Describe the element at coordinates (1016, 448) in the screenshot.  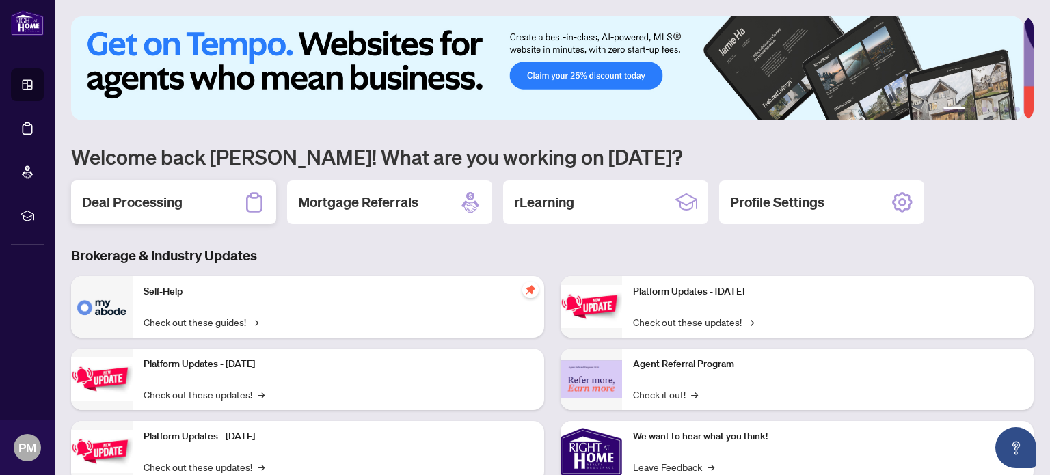
I see `button: Open asap` at that location.